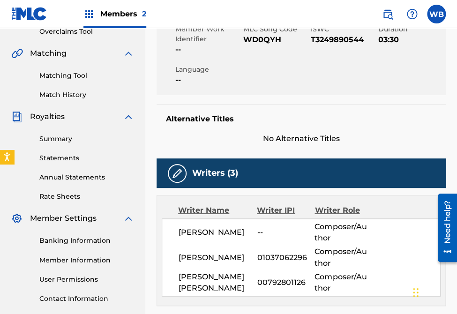 Image resolution: width=457 pixels, height=314 pixels. I want to click on span: Member Work Identifier, so click(208, 34).